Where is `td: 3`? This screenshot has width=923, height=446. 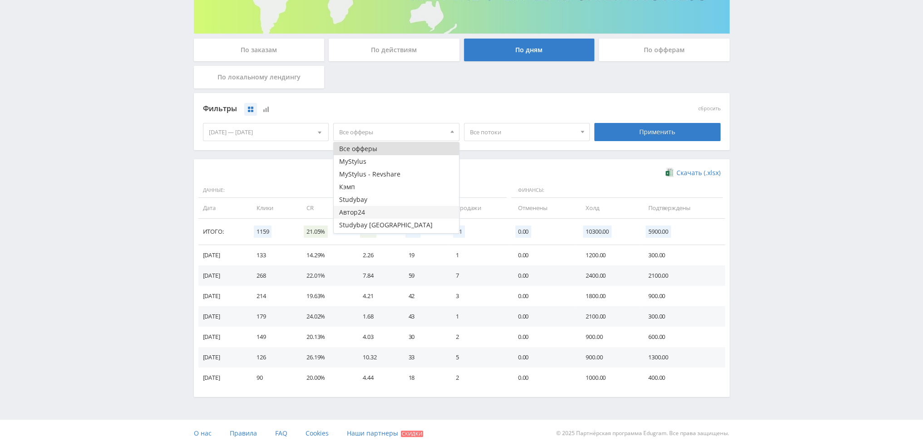
td: 3 is located at coordinates (478, 296).